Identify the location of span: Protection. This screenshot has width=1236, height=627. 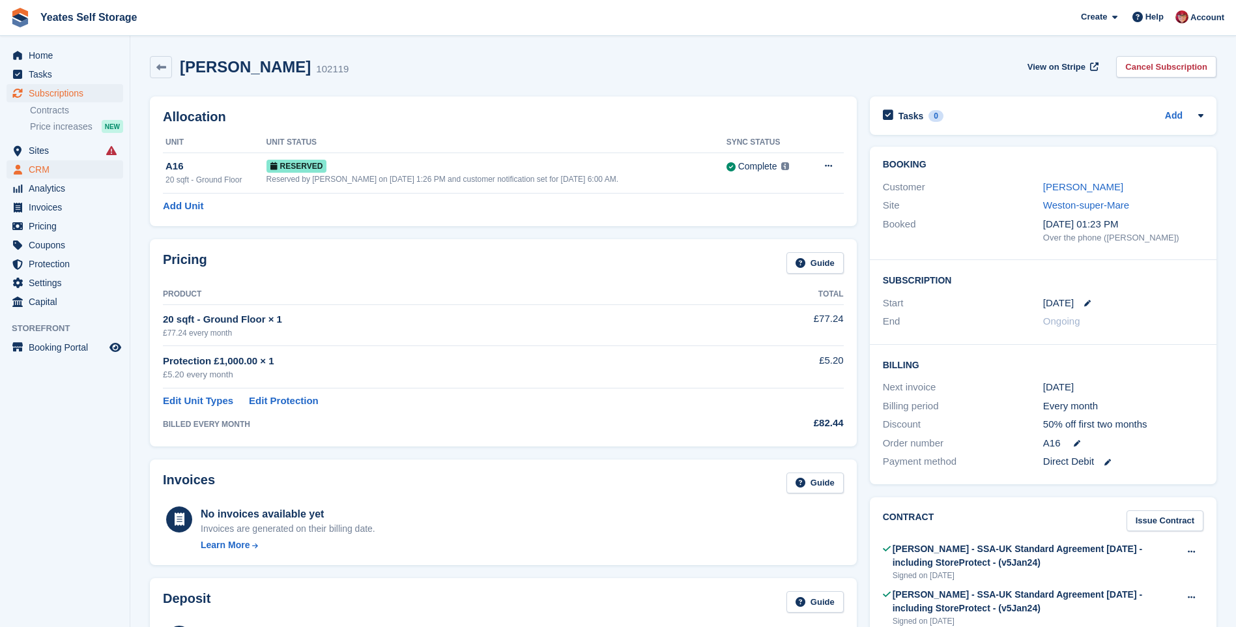
(68, 264).